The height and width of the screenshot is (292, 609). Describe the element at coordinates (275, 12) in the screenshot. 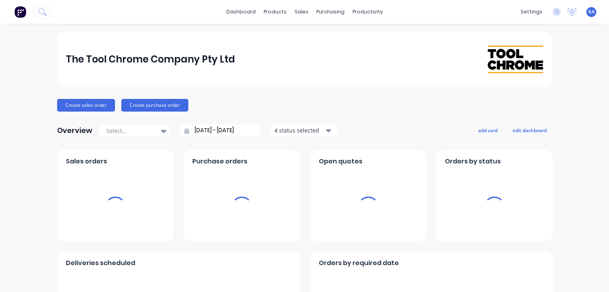

I see `div: products` at that location.